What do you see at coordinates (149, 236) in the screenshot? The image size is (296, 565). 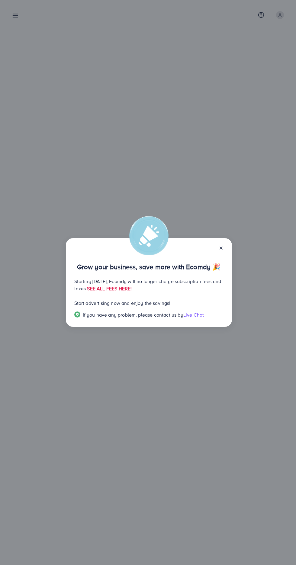 I see `img: alert` at bounding box center [149, 236].